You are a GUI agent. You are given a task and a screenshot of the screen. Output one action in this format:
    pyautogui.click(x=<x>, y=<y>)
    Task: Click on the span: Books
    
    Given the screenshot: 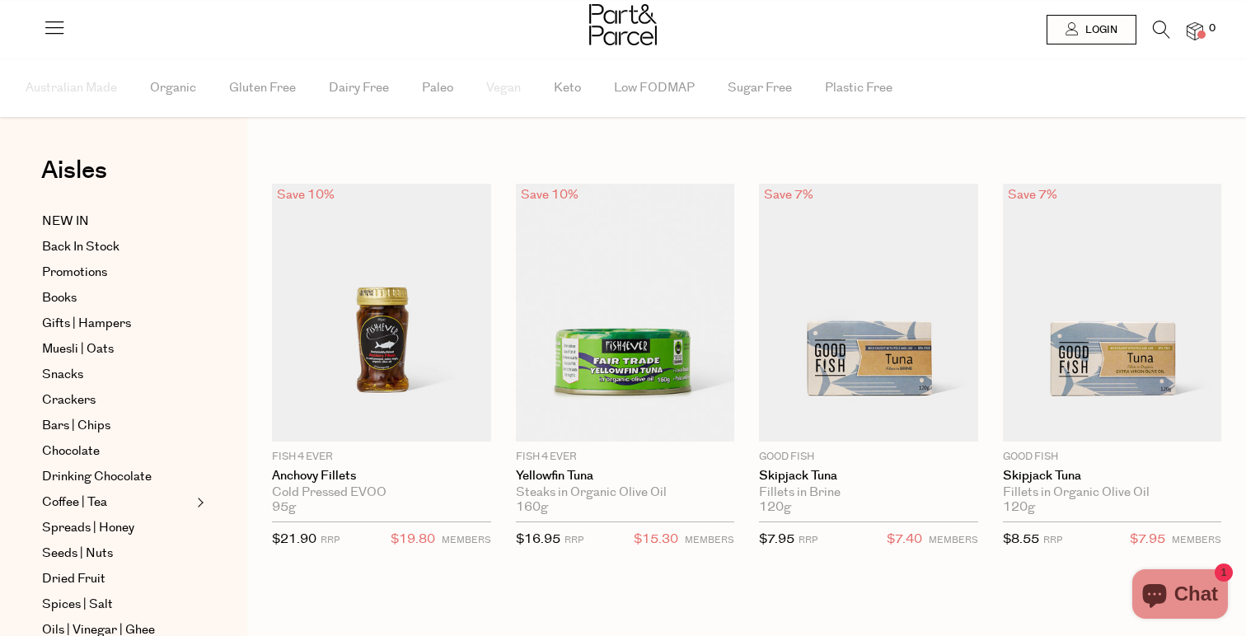 What is the action you would take?
    pyautogui.click(x=59, y=298)
    